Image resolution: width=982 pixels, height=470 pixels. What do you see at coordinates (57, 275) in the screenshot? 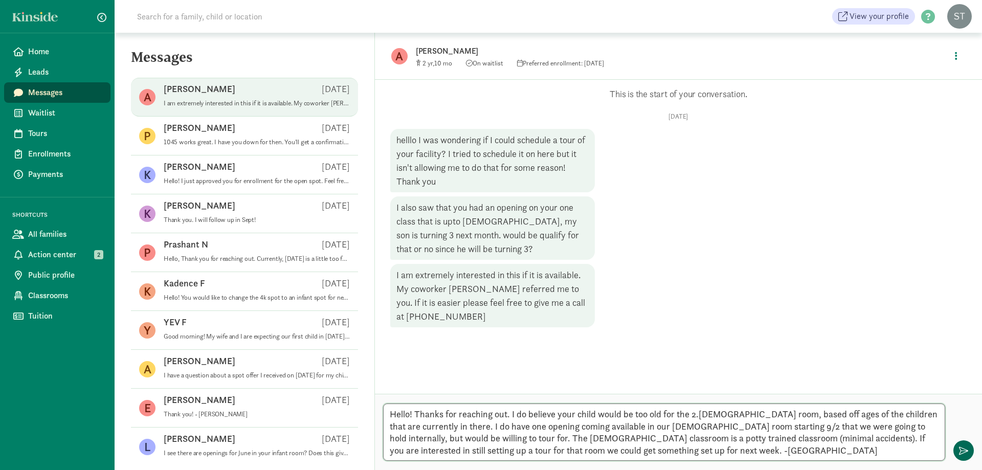
I see `a: Public profile` at bounding box center [57, 275].